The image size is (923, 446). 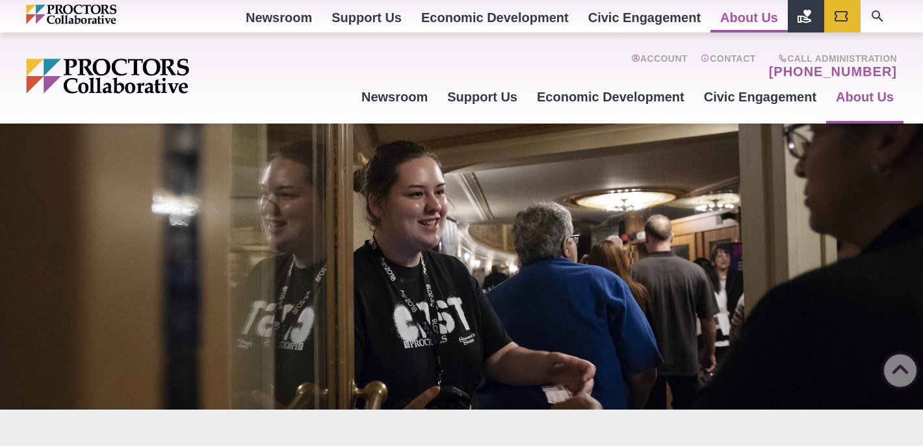 I want to click on a: Newsroom, so click(x=394, y=97).